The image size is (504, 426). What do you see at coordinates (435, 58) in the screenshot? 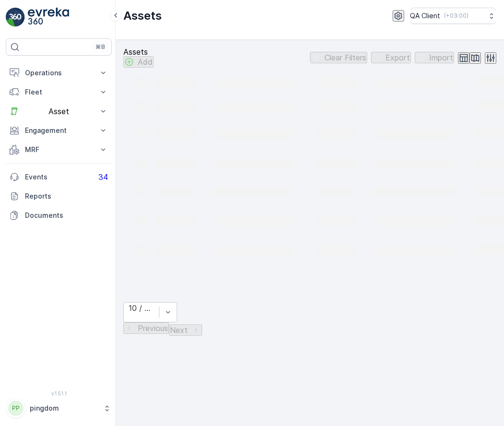
I see `button: Import` at bounding box center [435, 58].